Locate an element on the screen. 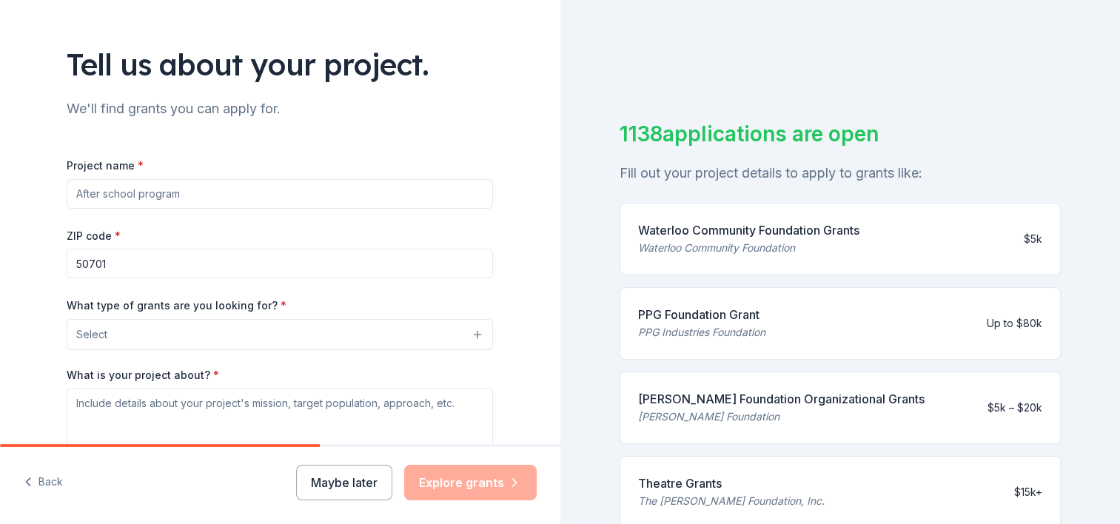  div: Up to $80k is located at coordinates (1014, 323).